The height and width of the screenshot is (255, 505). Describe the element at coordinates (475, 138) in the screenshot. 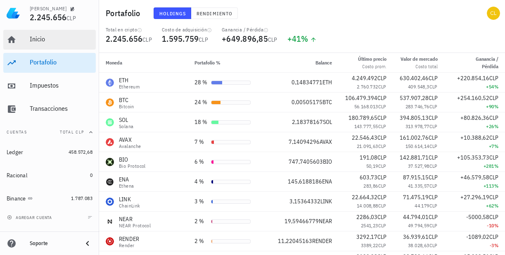

I see `span: +10.388,62` at that location.